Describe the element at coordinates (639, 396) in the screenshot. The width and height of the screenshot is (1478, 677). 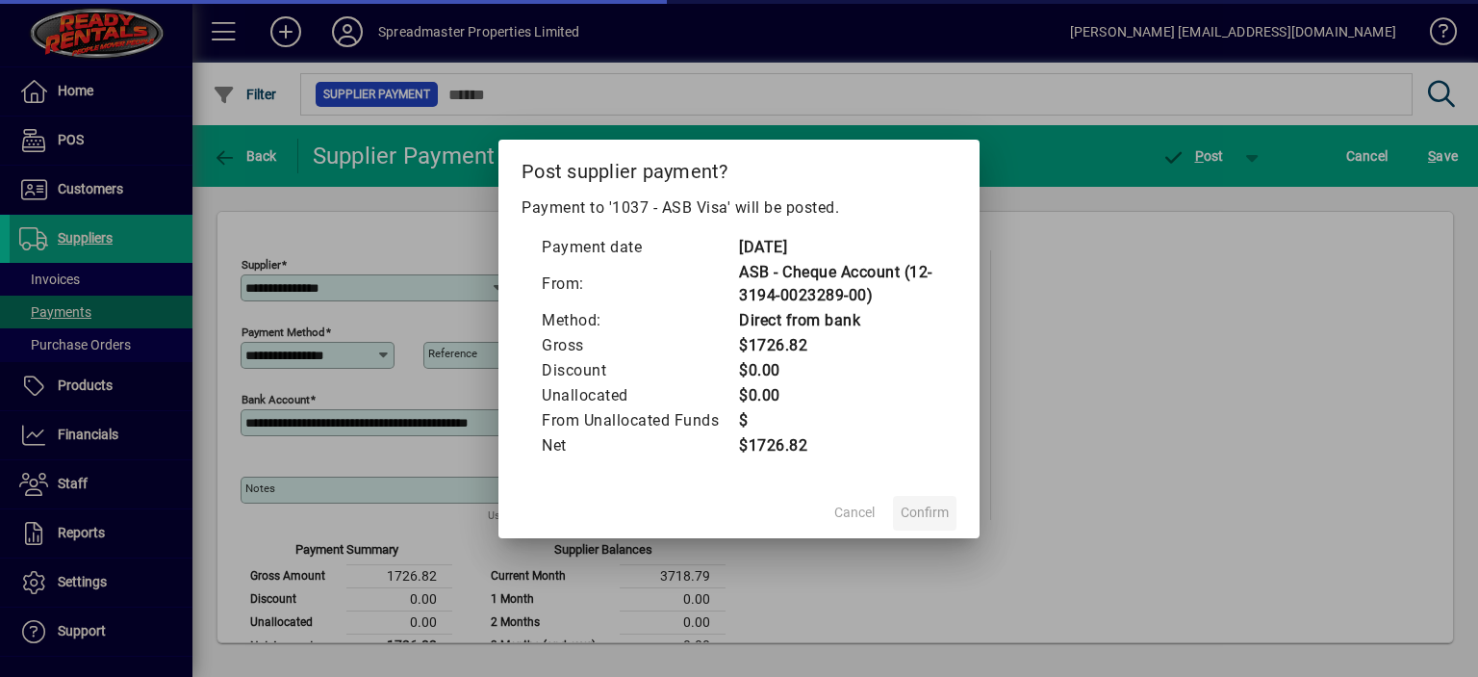
I see `td: Unallocated` at that location.